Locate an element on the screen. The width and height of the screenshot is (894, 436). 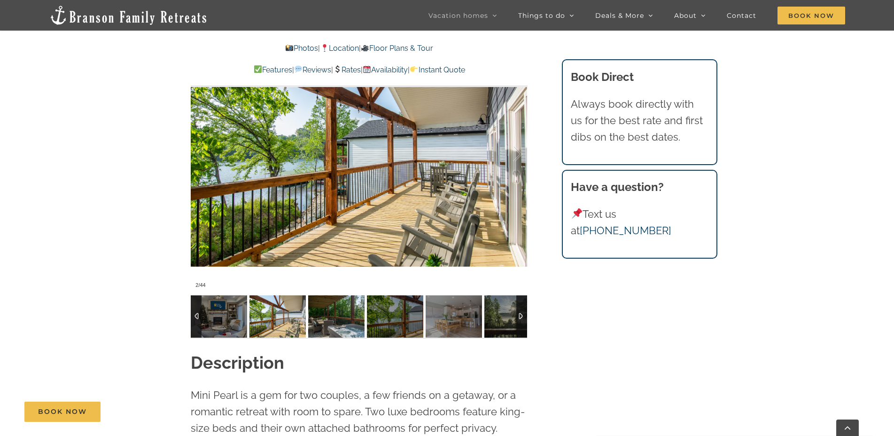
img: Blue-Pearl-lakefront-vacation-rental-home-fog-2-scaled.jpg-nggid041574-ngg0dyn-120x90-00f0w010c01... is located at coordinates (513, 316).